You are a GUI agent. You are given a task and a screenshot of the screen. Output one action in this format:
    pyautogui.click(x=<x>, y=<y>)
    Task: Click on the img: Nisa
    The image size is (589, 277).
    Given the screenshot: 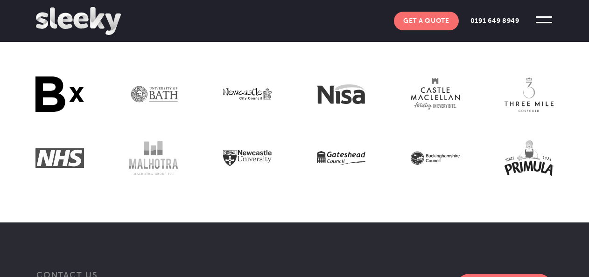 What is the action you would take?
    pyautogui.click(x=341, y=94)
    